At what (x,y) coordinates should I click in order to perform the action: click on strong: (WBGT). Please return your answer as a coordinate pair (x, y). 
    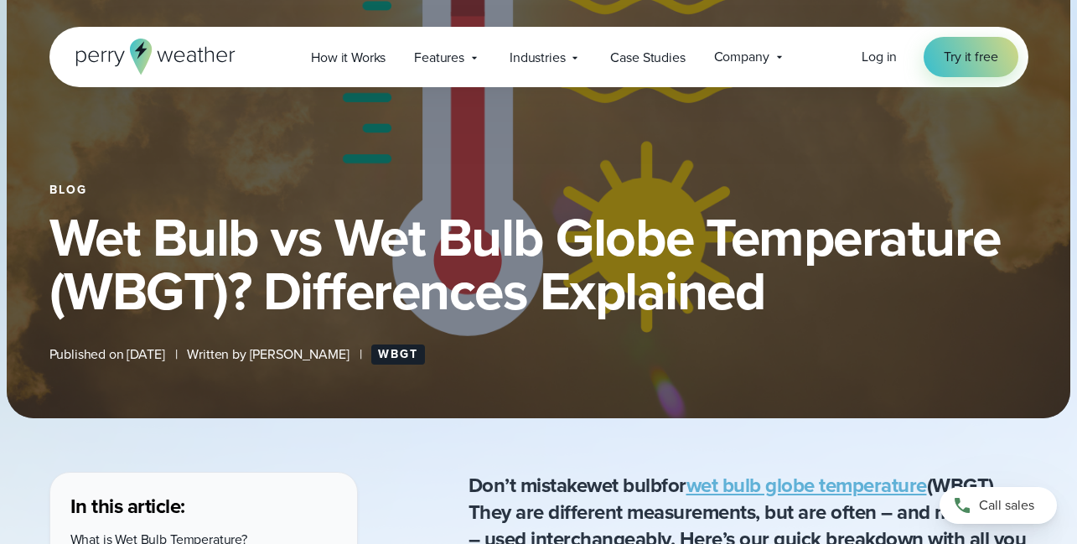
    Looking at the image, I should click on (840, 485).